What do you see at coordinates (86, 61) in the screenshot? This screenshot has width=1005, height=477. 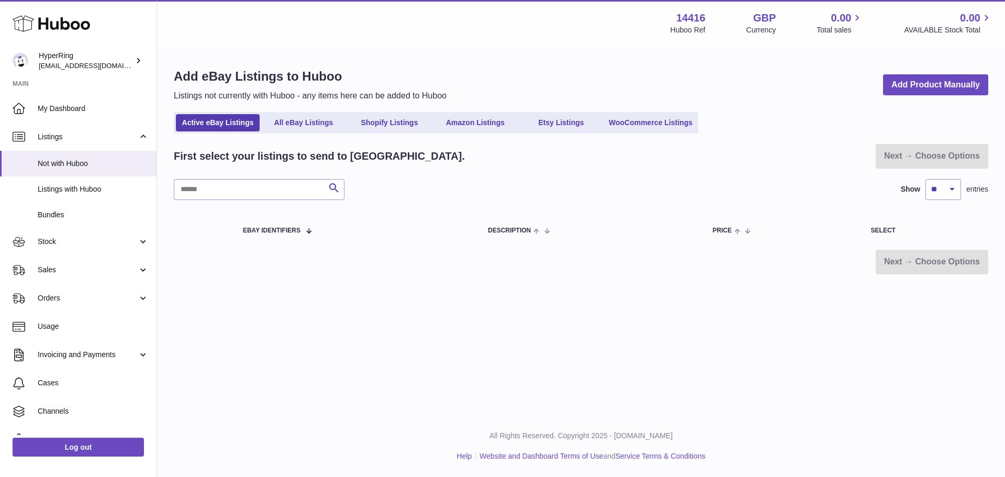 I see `div: HyperRing` at bounding box center [86, 61].